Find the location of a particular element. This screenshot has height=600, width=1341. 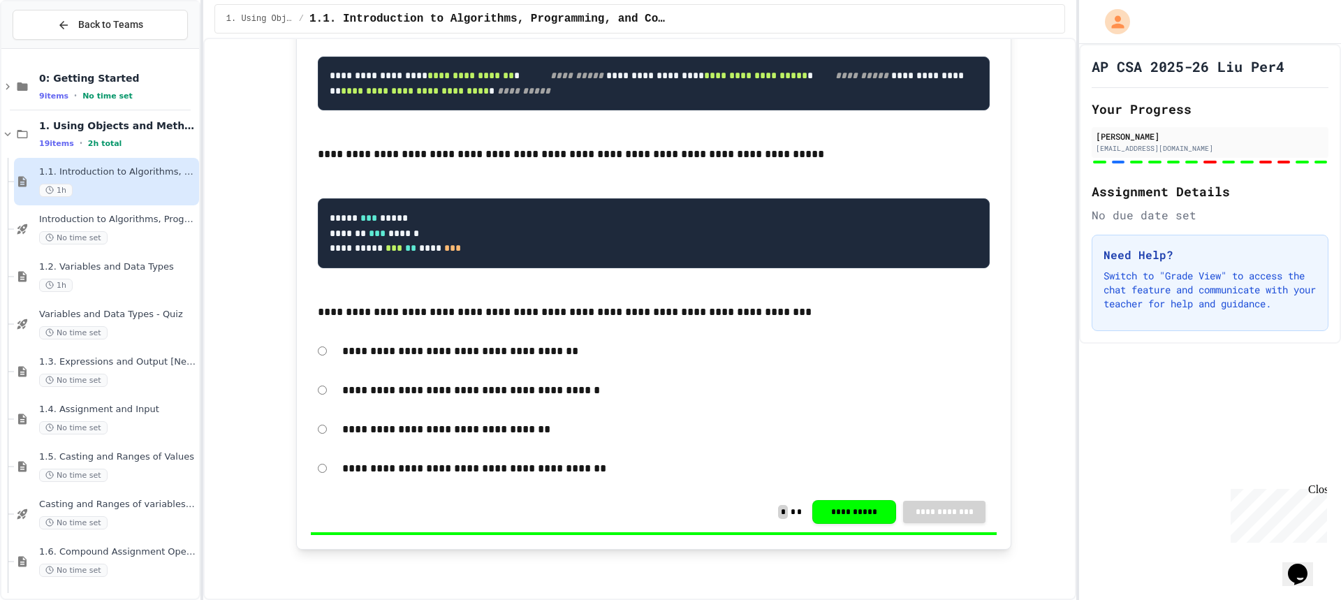

div: Chat with us now!Close is located at coordinates (51, 47).